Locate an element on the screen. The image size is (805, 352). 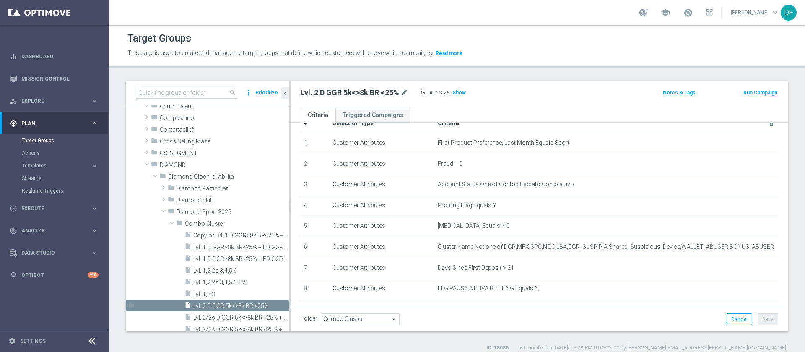
span: DIAMOND is located at coordinates (224, 165).